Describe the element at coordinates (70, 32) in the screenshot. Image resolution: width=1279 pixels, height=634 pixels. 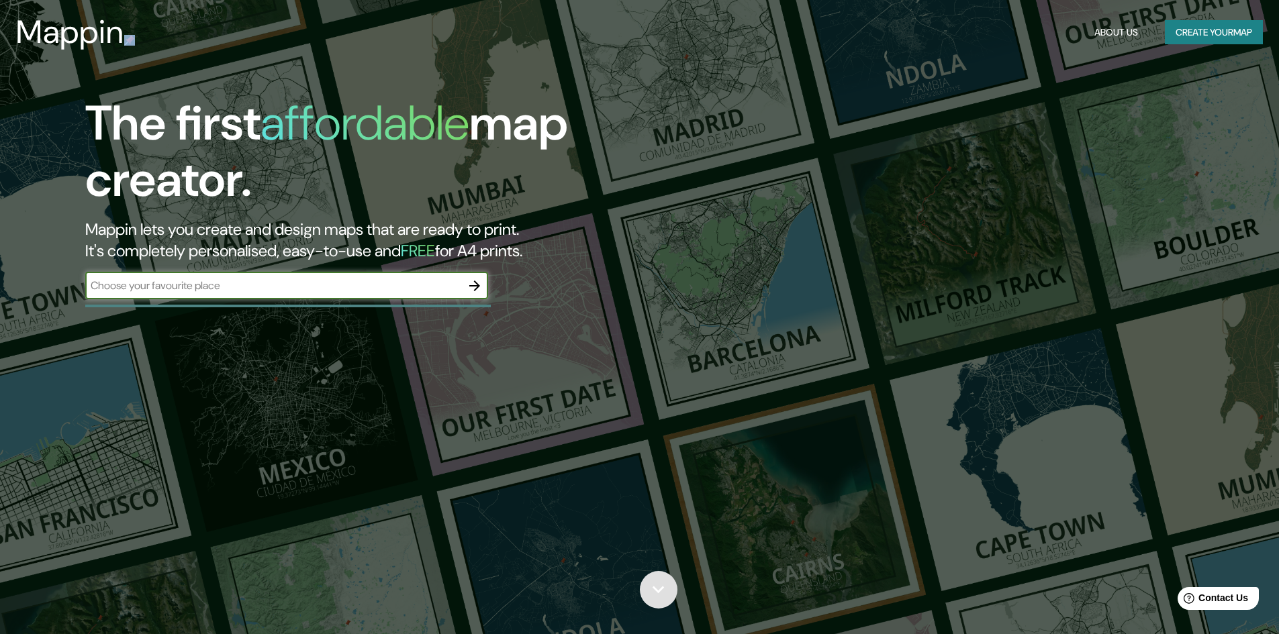
I see `h3: Mappin` at that location.